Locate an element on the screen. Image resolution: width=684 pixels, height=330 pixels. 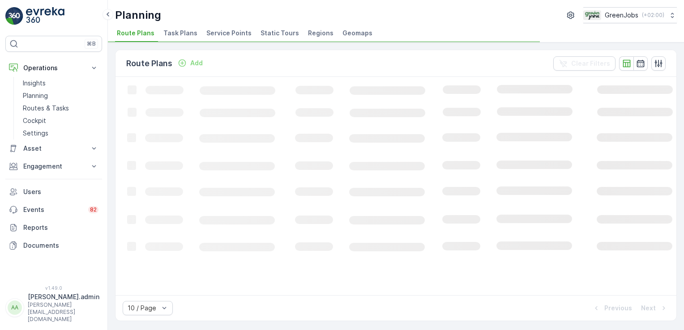
p: 82 is located at coordinates (93, 210).